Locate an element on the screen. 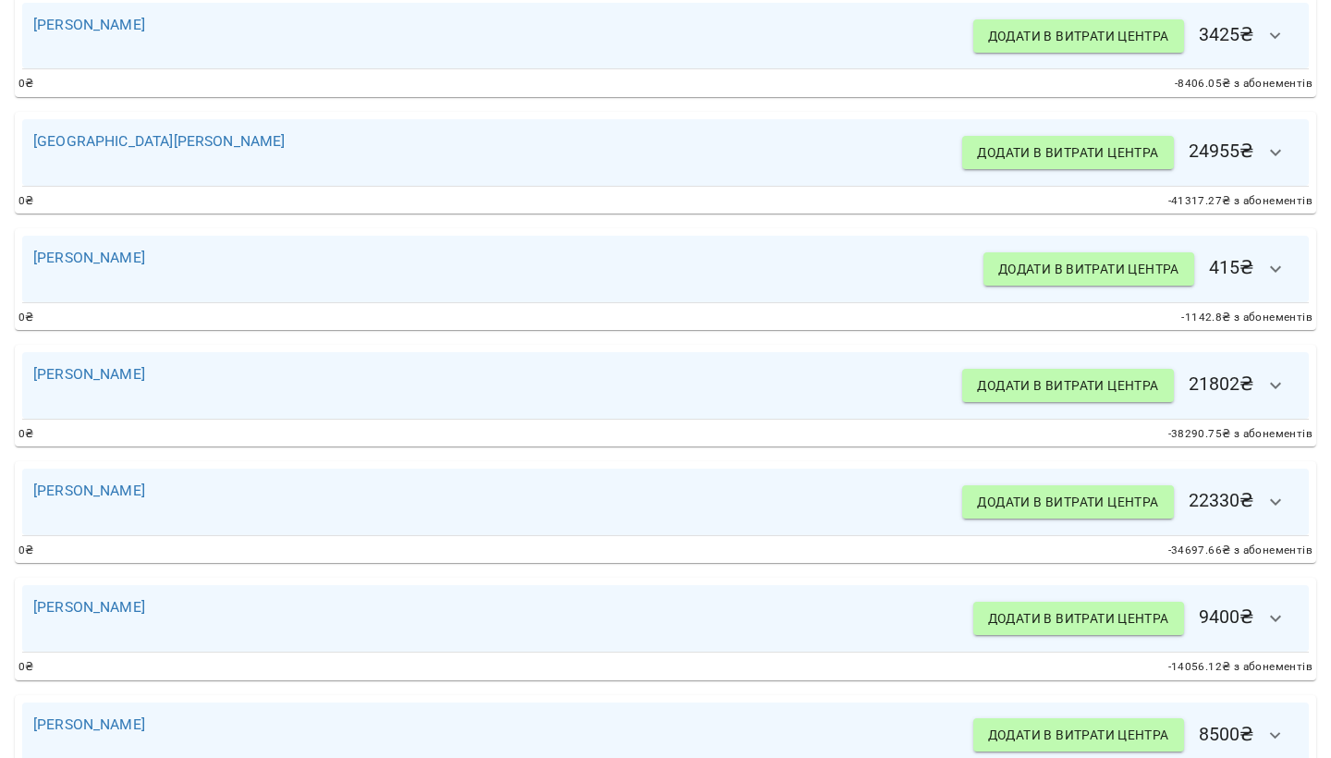 This screenshot has width=1331, height=758. span: -14056.12 ₴ з абонементів is located at coordinates (1240, 667).